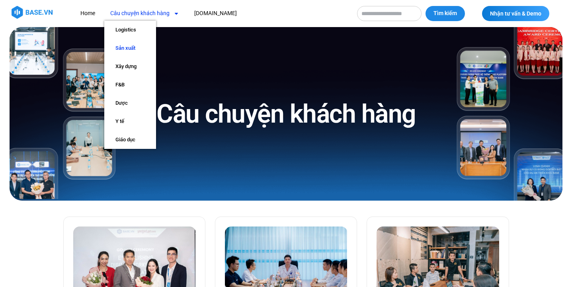  Describe the element at coordinates (130, 48) in the screenshot. I see `a: Sản xuất` at that location.